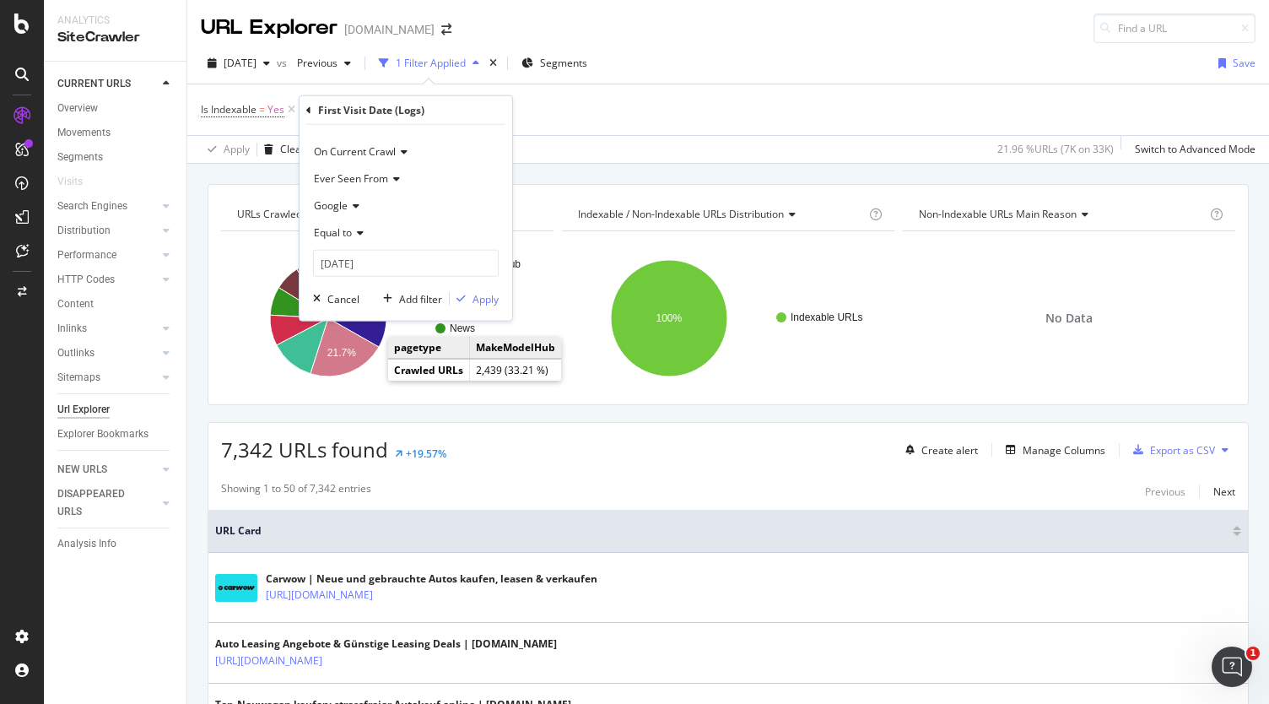 The height and width of the screenshot is (704, 1269). Describe the element at coordinates (116, 409) in the screenshot. I see `a: Url Explorer` at that location.